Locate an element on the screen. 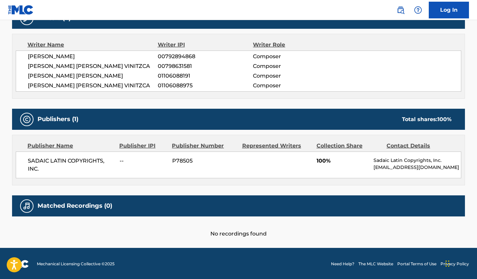 This screenshot has height=279, width=477. span: P78505 is located at coordinates (204, 161).